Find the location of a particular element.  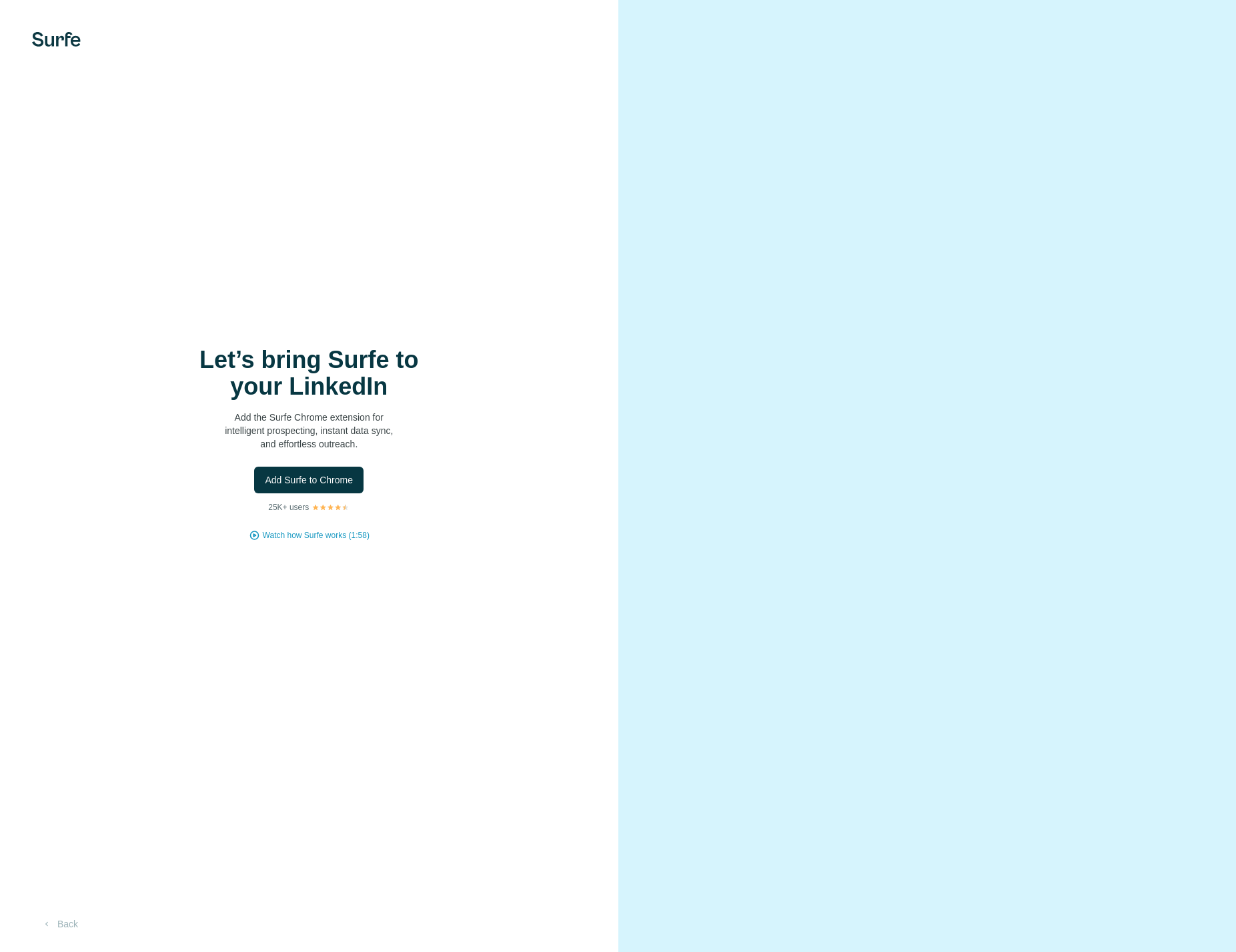

p: Add the Surfe Chrome extension for intelligent prospecting, instant data sync, and effortless out... is located at coordinates (309, 431).